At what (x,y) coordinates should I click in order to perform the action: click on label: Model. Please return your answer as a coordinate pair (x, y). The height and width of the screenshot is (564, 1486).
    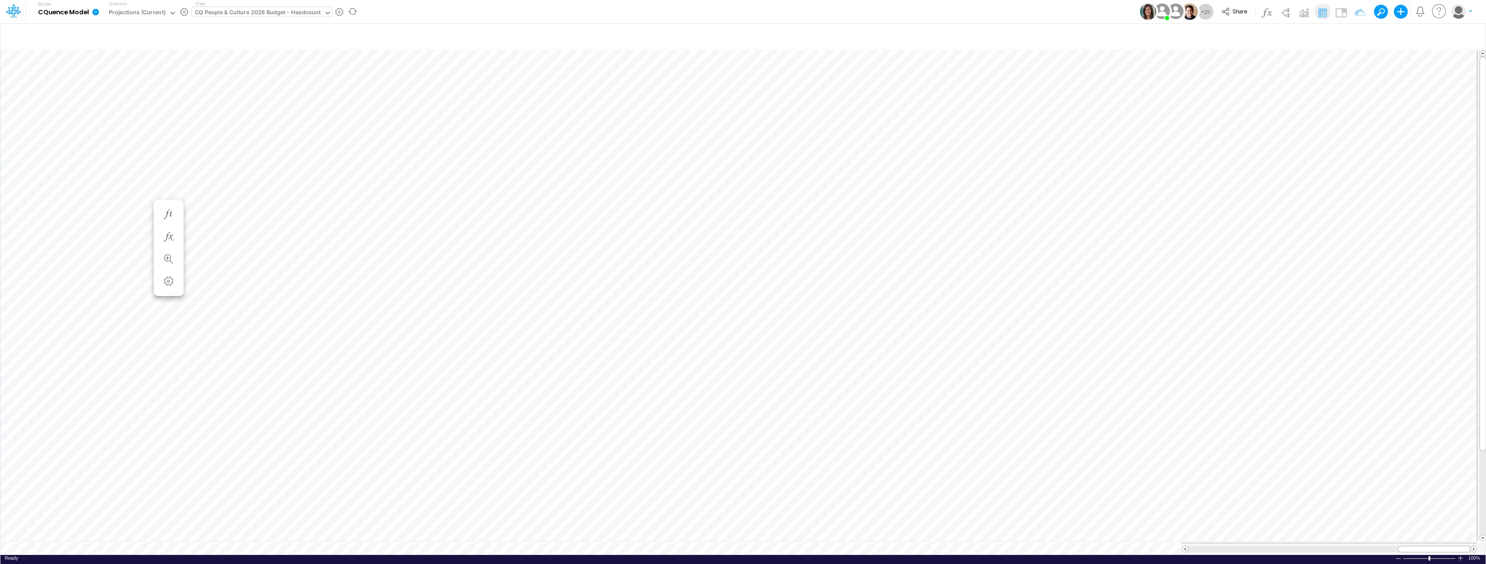
    Looking at the image, I should click on (45, 4).